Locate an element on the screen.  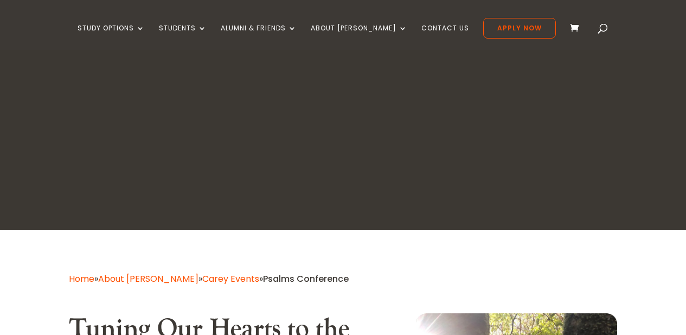
a: Alumni & Friends is located at coordinates (259, 37).